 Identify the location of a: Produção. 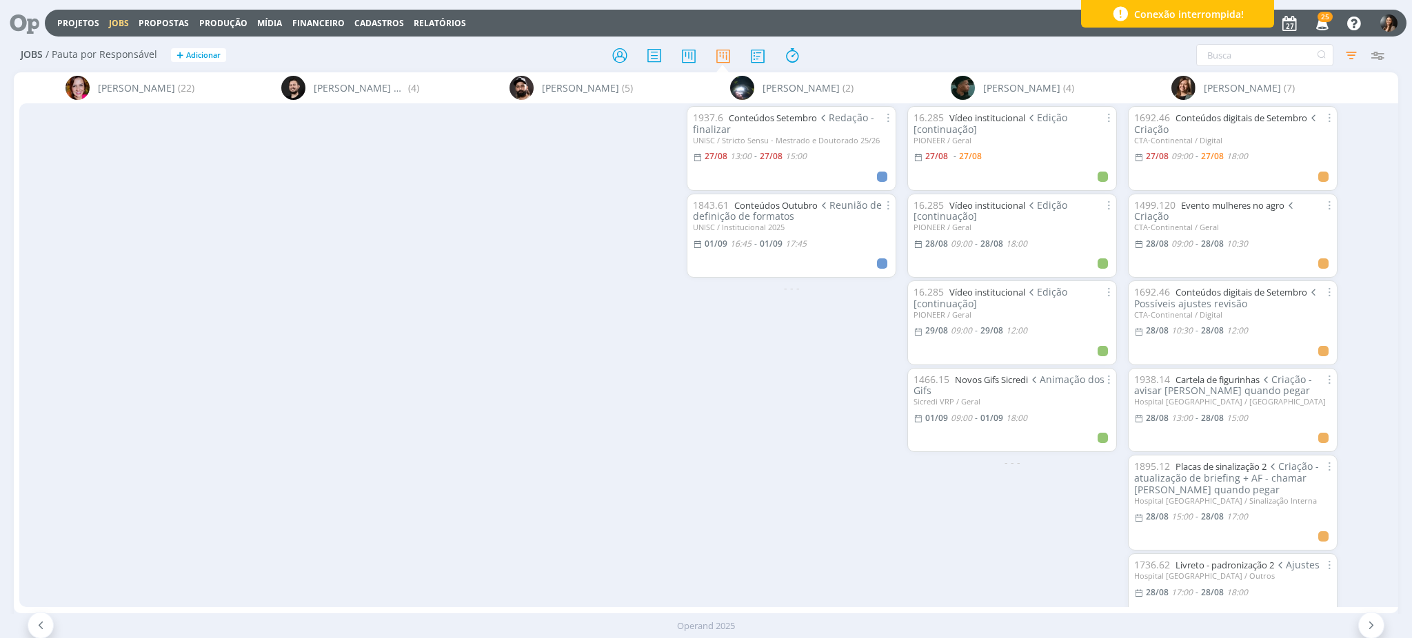
(223, 23).